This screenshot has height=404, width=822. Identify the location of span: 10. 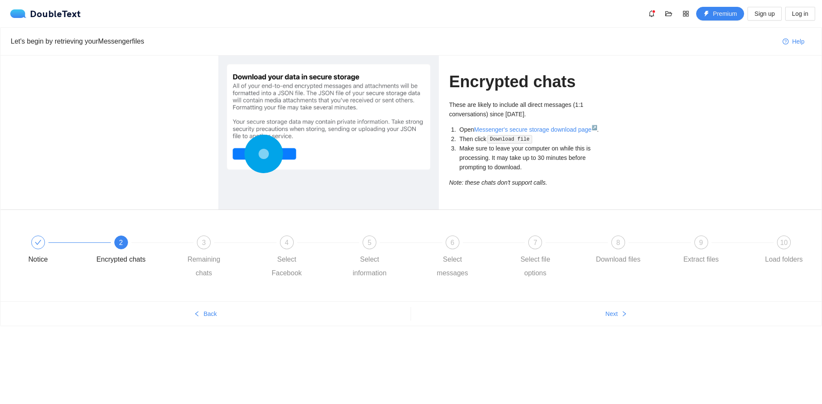
(784, 243).